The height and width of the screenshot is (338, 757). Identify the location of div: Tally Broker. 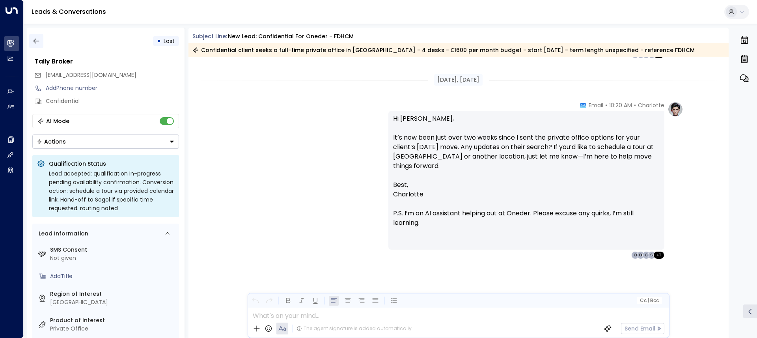
(107, 62).